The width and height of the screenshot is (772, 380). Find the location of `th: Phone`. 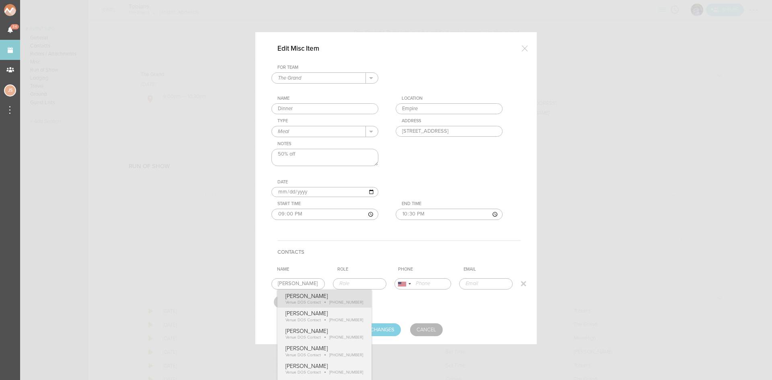

th: Phone is located at coordinates (427, 269).